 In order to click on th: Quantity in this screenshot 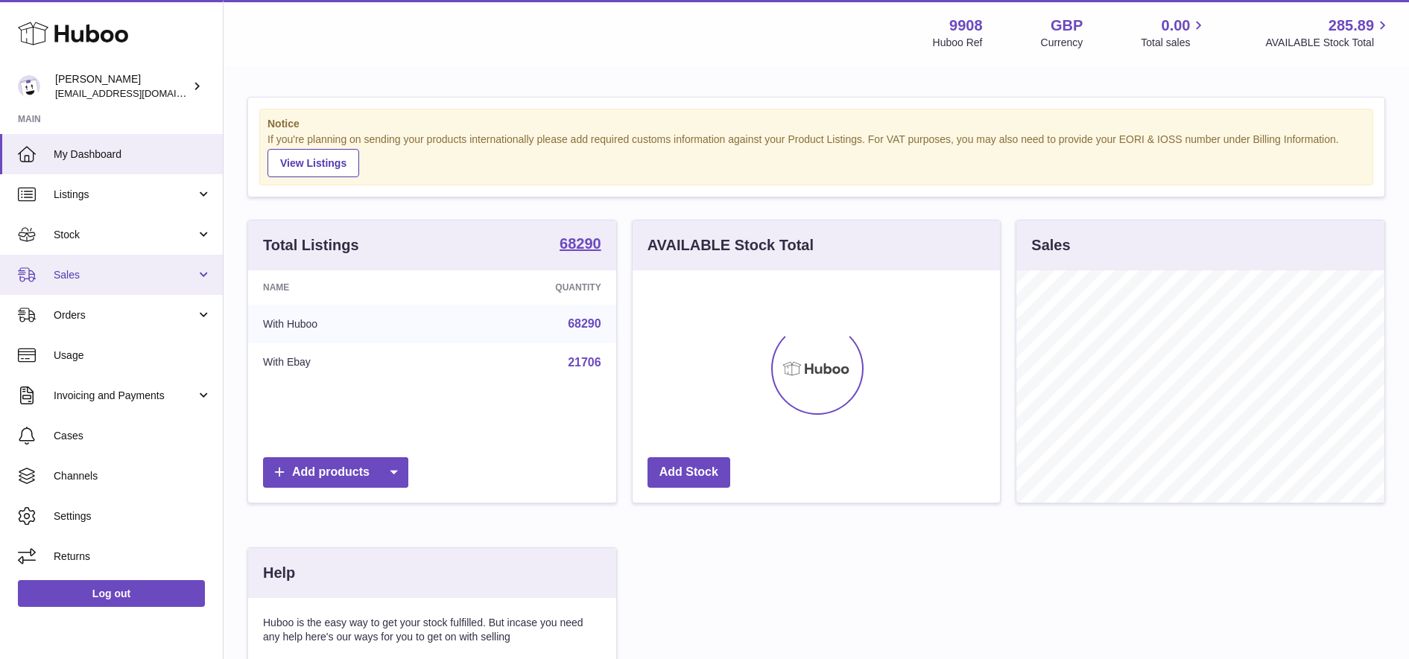, I will do `click(528, 288)`.